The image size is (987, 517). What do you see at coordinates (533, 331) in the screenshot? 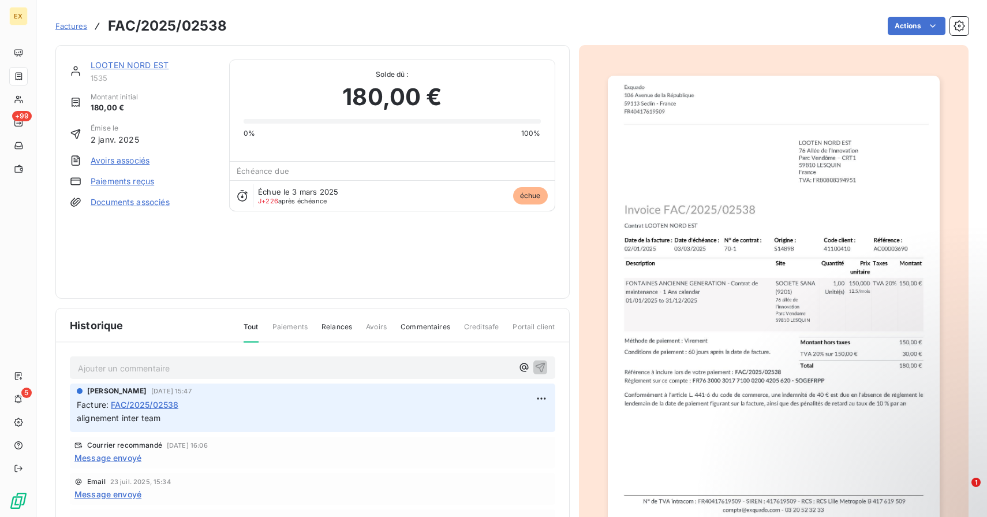
I see `span: Portail client` at bounding box center [533, 331].